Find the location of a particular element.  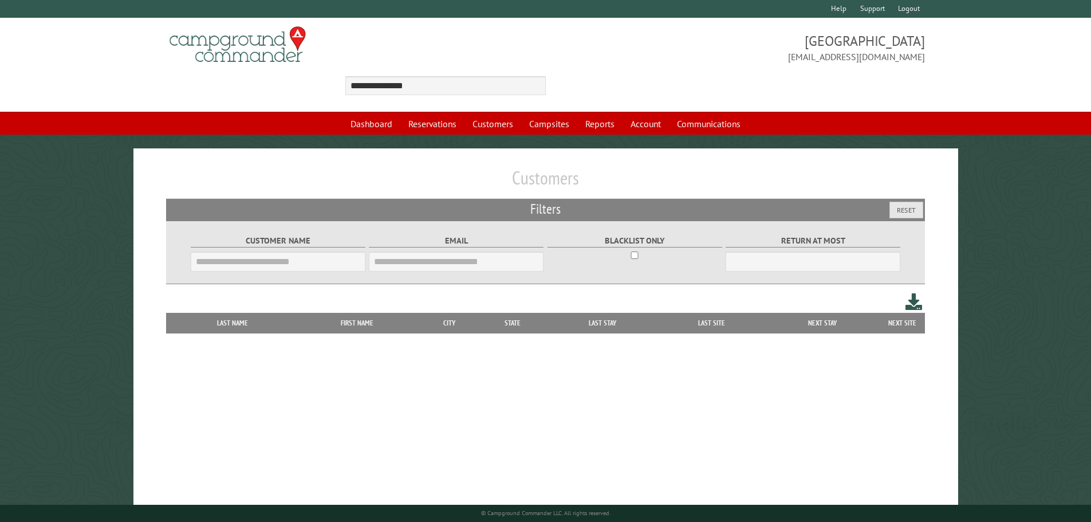

a: Download this customer list (.csv) is located at coordinates (914, 301).